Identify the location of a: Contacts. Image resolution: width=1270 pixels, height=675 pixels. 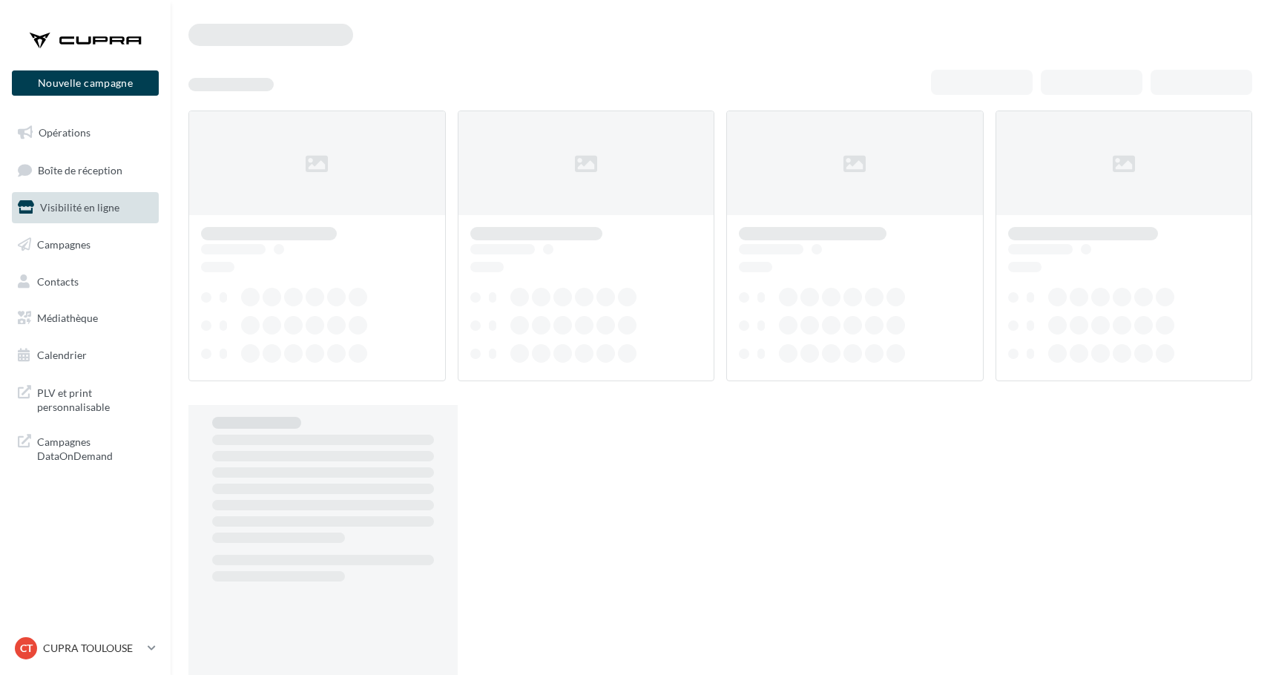
(85, 282).